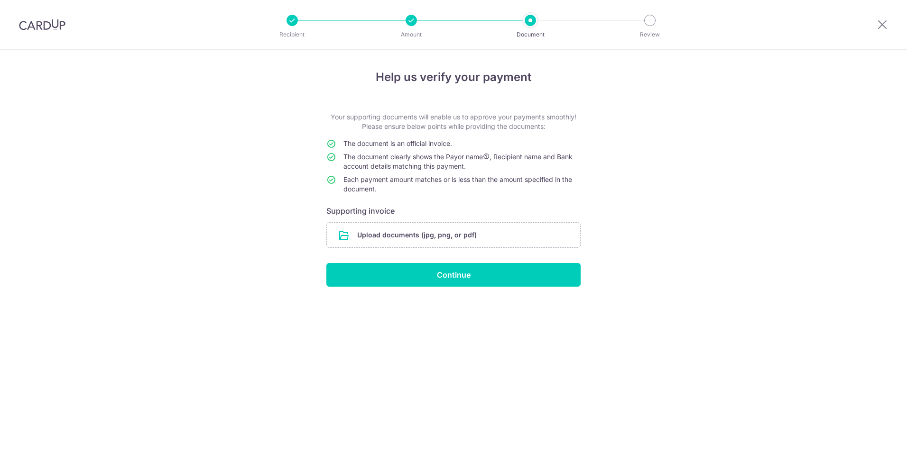 This screenshot has height=452, width=907. What do you see at coordinates (530, 35) in the screenshot?
I see `p: Document` at bounding box center [530, 35].